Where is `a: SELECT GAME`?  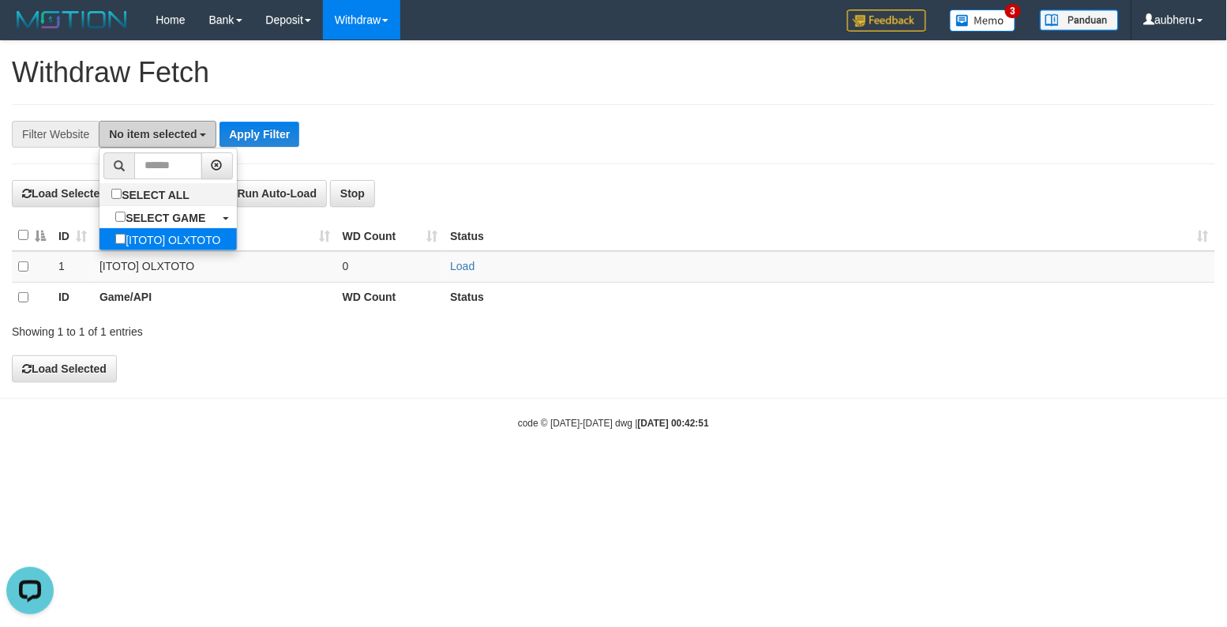
a: SELECT GAME is located at coordinates (167, 217).